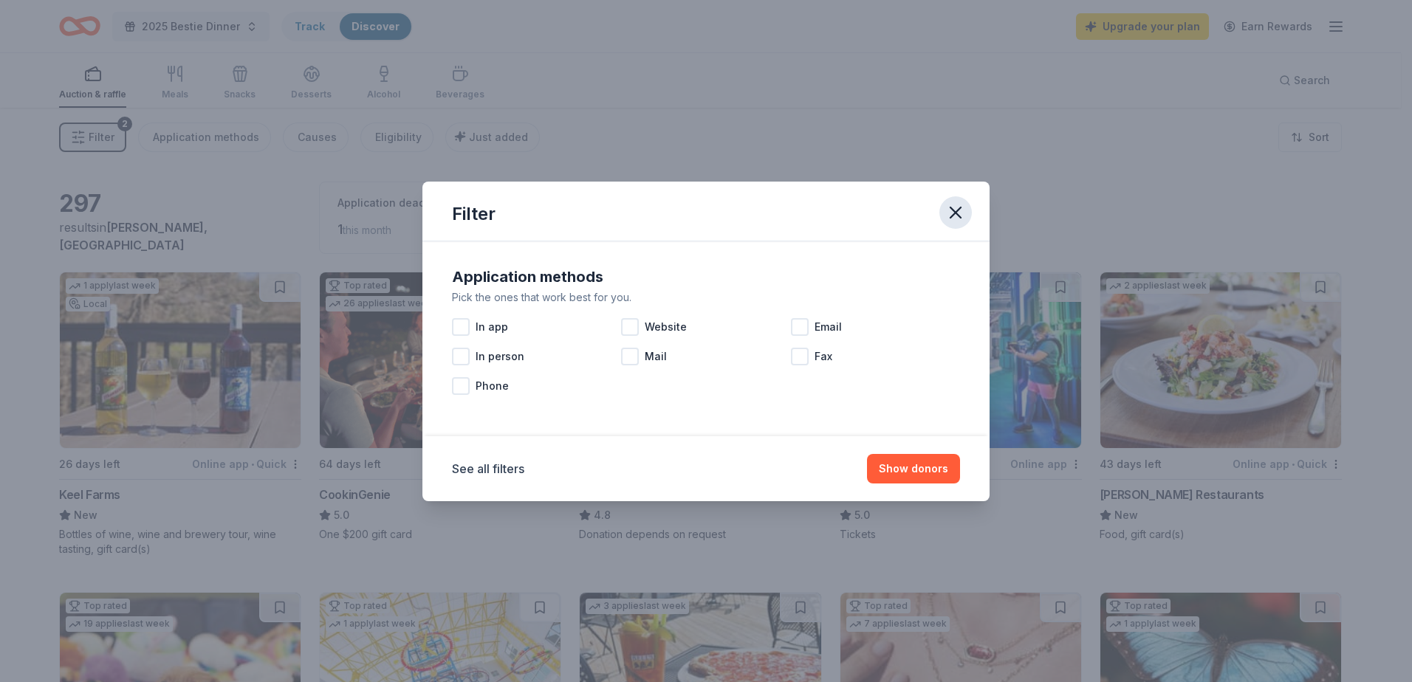 The height and width of the screenshot is (682, 1412). Describe the element at coordinates (492, 386) in the screenshot. I see `span: Phone` at that location.